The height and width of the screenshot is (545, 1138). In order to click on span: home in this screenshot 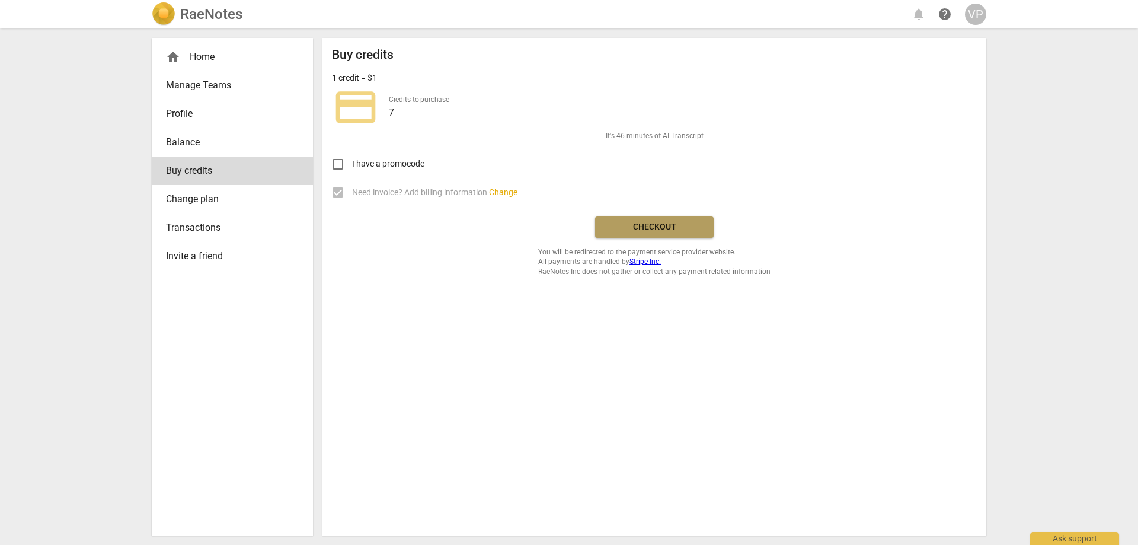, I will do `click(173, 57)`.